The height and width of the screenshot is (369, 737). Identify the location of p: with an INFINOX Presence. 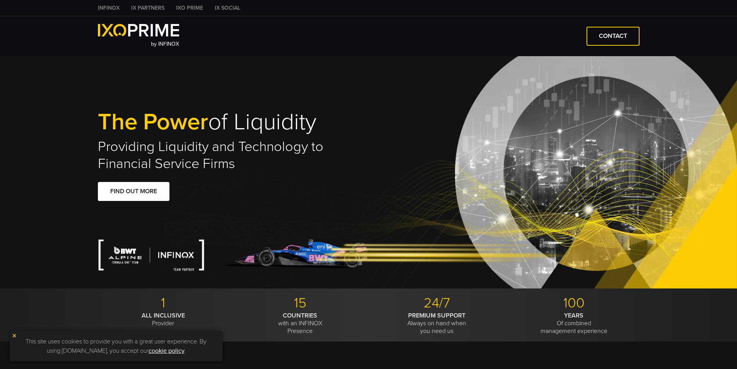
(300, 323).